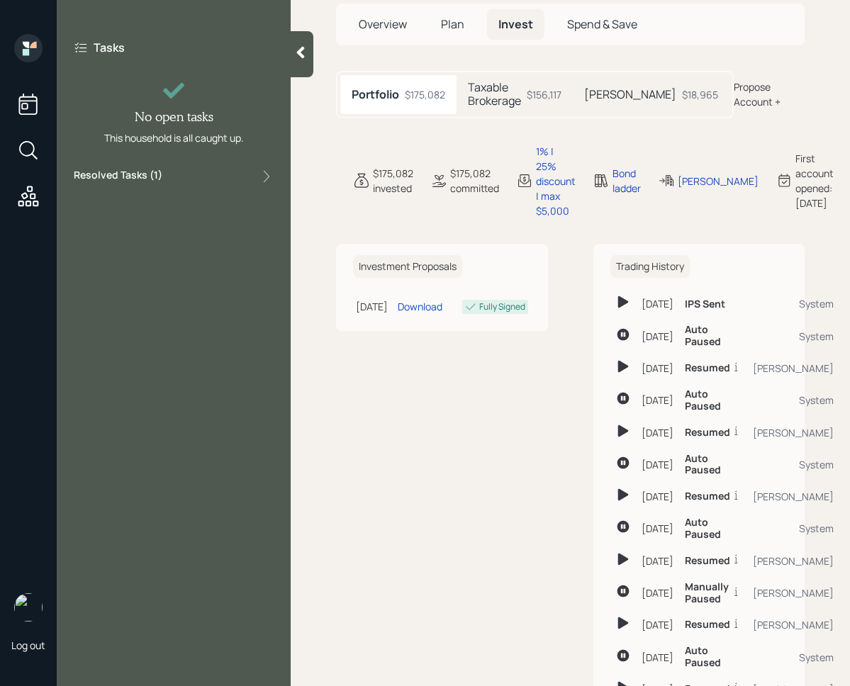  I want to click on img: retirable_logo.png, so click(28, 607).